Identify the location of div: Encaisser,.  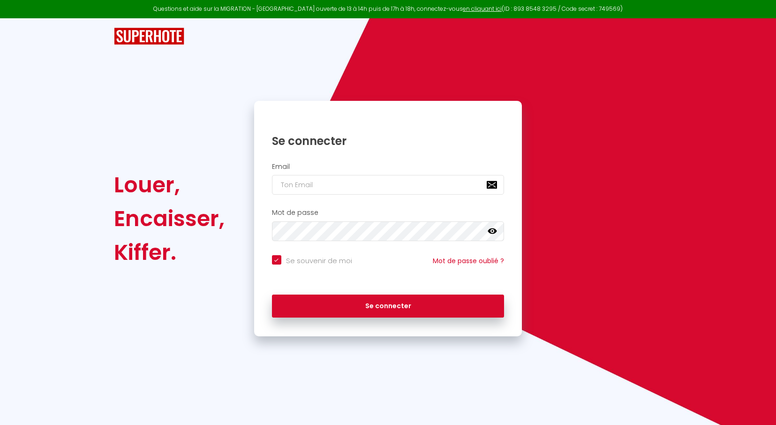
(169, 219).